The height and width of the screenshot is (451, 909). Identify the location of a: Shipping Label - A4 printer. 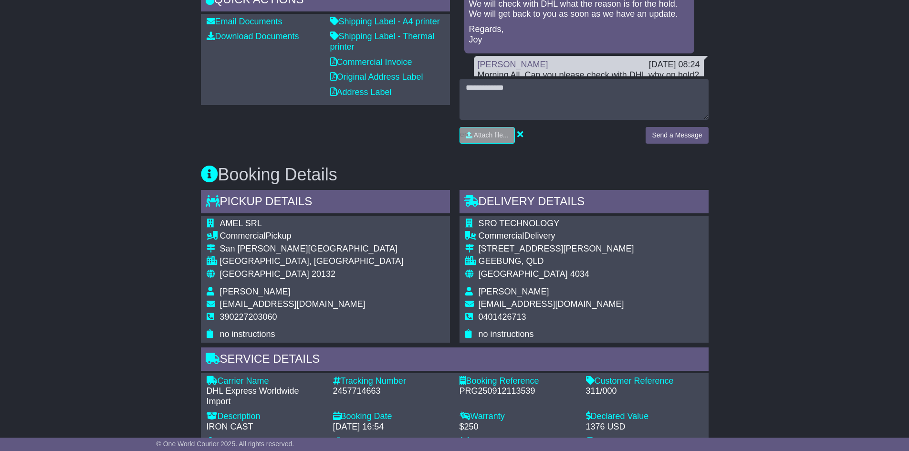
(385, 21).